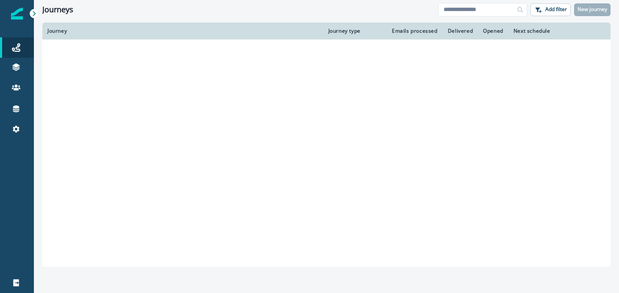 This screenshot has width=619, height=293. I want to click on p: New journey, so click(593, 9).